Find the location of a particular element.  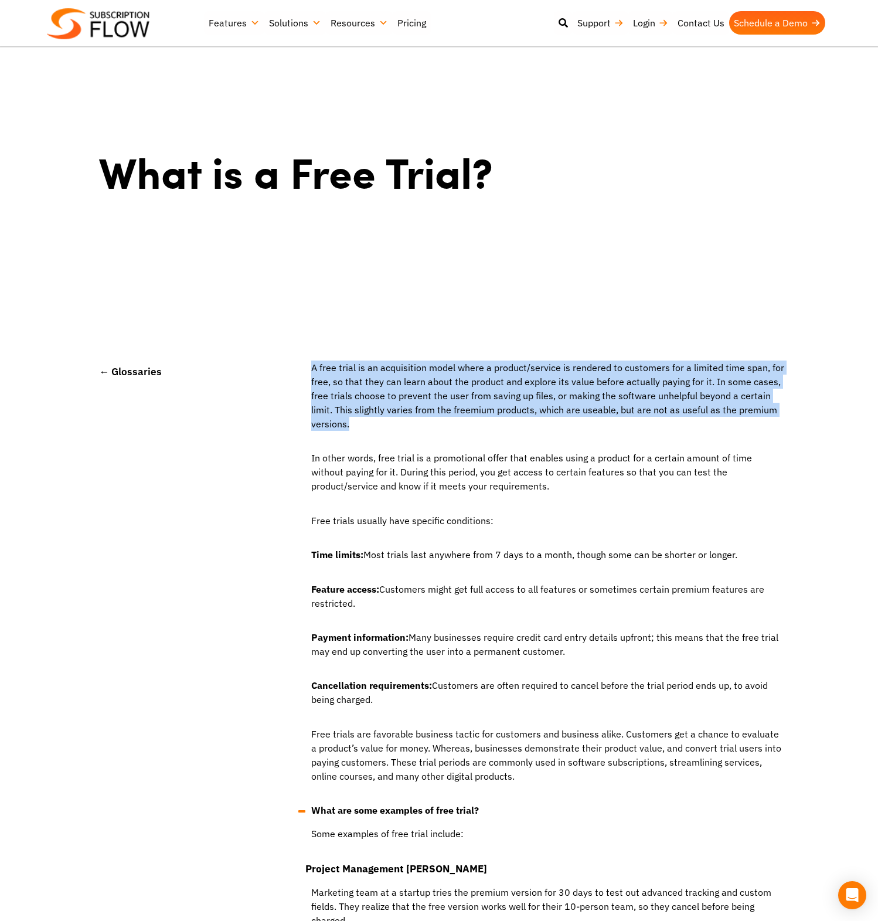

h1: What is a Free Trial? is located at coordinates (313, 172).